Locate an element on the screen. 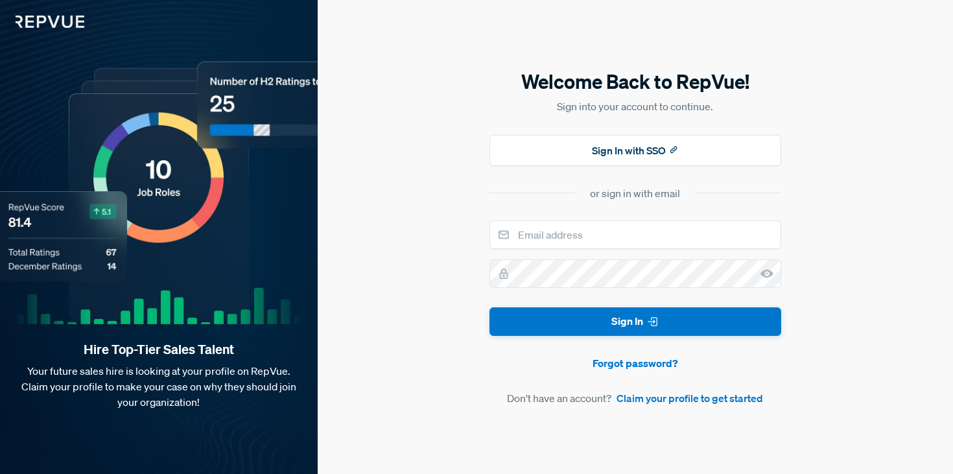  p: Your future sales hire is looking at your profile on RepVue. Claim your profile to make your case... is located at coordinates (159, 386).